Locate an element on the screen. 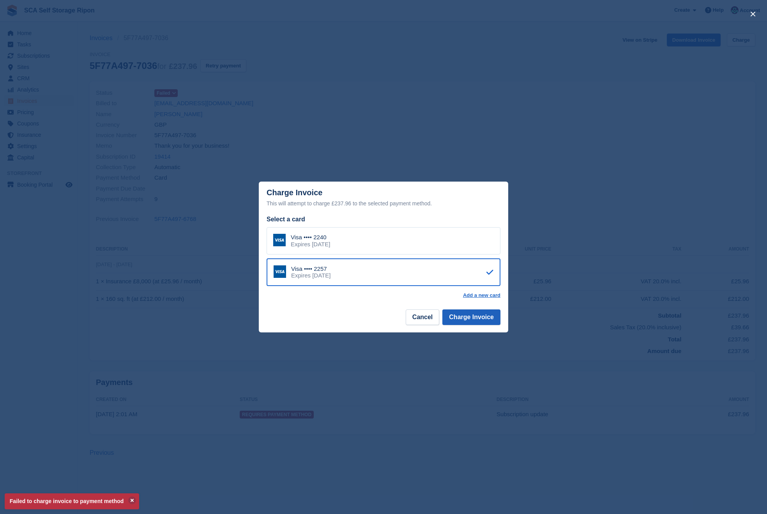 This screenshot has height=514, width=767. div: Visa •••• 2257 is located at coordinates (310, 269).